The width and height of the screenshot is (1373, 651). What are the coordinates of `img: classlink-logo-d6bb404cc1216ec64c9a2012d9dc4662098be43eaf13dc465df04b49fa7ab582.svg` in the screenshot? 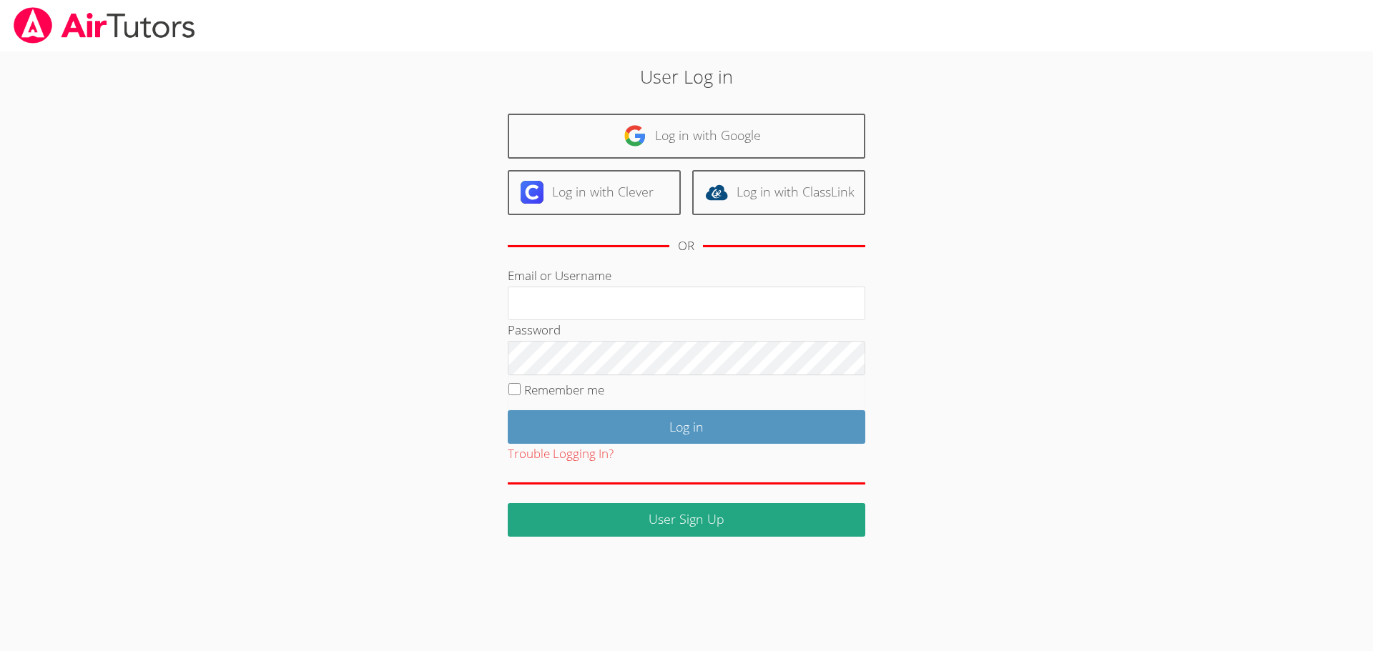 It's located at (717, 192).